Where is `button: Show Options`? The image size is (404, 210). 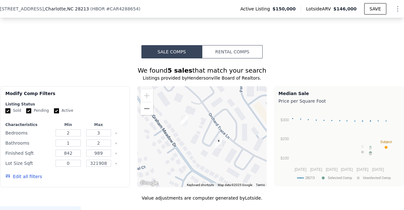 button: Show Options is located at coordinates (398, 9).